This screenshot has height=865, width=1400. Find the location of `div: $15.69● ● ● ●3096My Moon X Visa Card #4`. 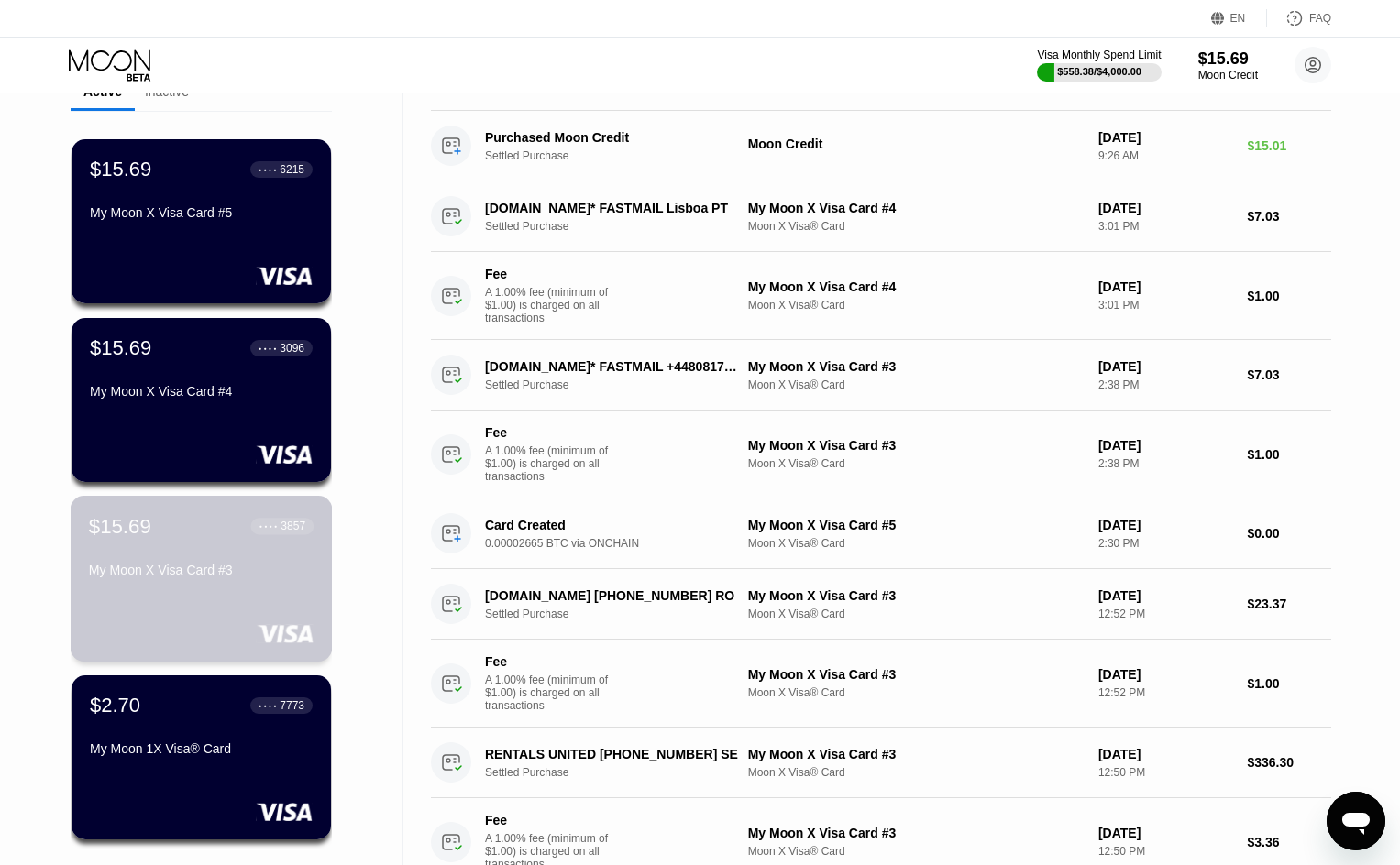

div: $15.69● ● ● ●3096My Moon X Visa Card #4 is located at coordinates (200, 400).